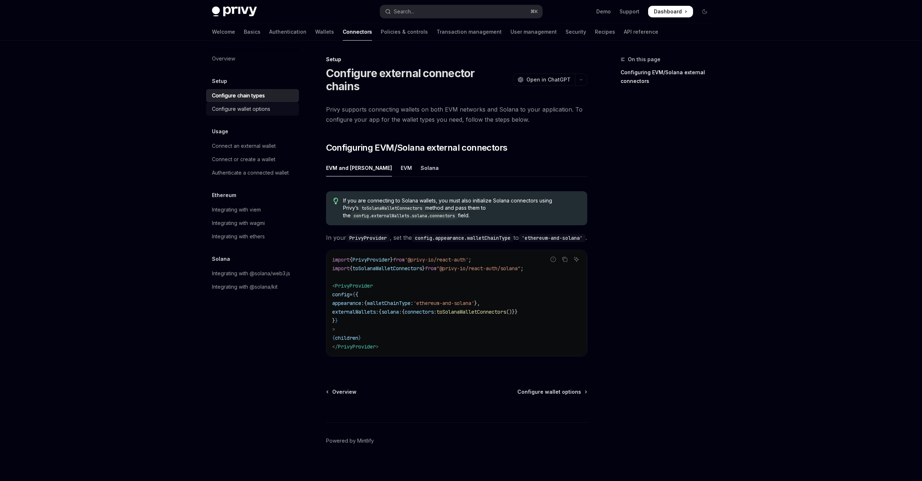 This screenshot has height=481, width=922. What do you see at coordinates (457, 238) in the screenshot?
I see `span: In your , set the to .` at bounding box center [457, 238].